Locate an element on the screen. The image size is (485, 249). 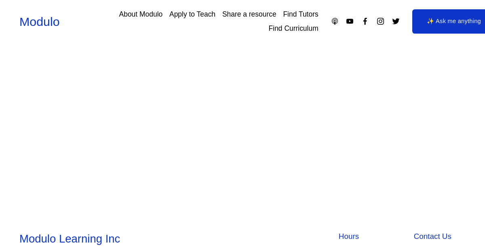
a: About Modulo is located at coordinates (141, 14).